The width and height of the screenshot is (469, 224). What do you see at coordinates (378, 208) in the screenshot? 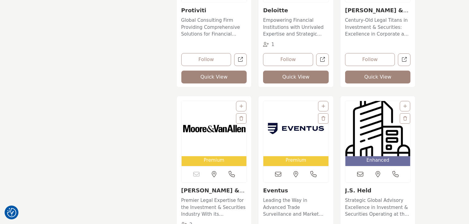
I see `p: Strategic Global Advisory Excellence in Investment & Securities Operating at the forefront of the...` at bounding box center [378, 208].